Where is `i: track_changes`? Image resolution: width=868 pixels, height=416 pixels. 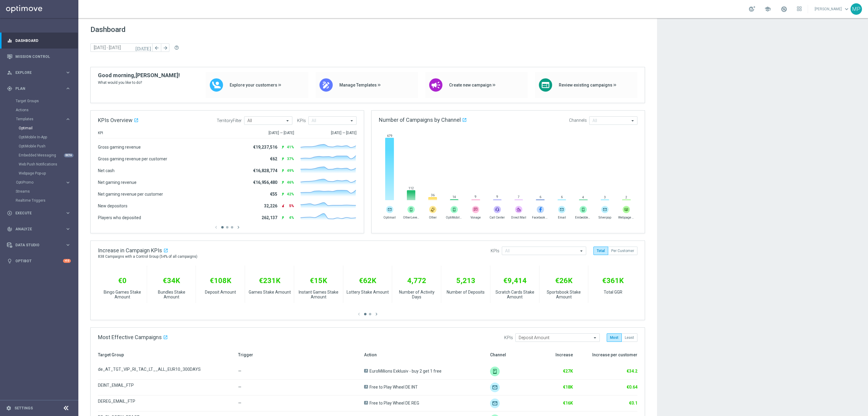
i: track_changes is located at coordinates (10, 229).